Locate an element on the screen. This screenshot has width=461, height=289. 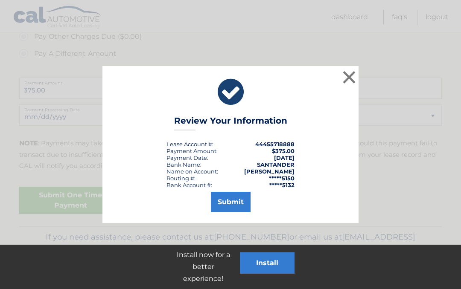
h3: Review Your Information is located at coordinates (230, 123).